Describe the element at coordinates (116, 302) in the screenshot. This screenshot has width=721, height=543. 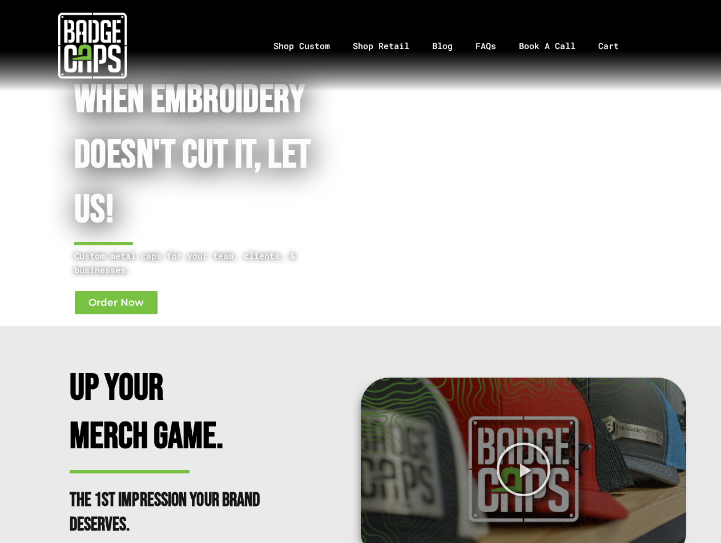
I see `a: Order Now` at that location.